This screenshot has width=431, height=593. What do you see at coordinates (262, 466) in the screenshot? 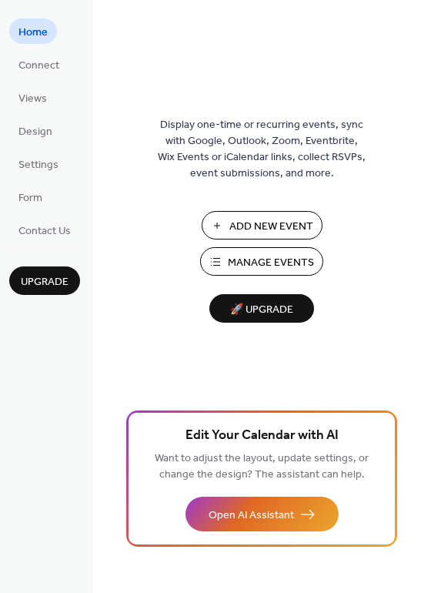
I see `span: Want to adjust the layout, update settings, or change the design? The assistant can help.` at bounding box center [262, 466].